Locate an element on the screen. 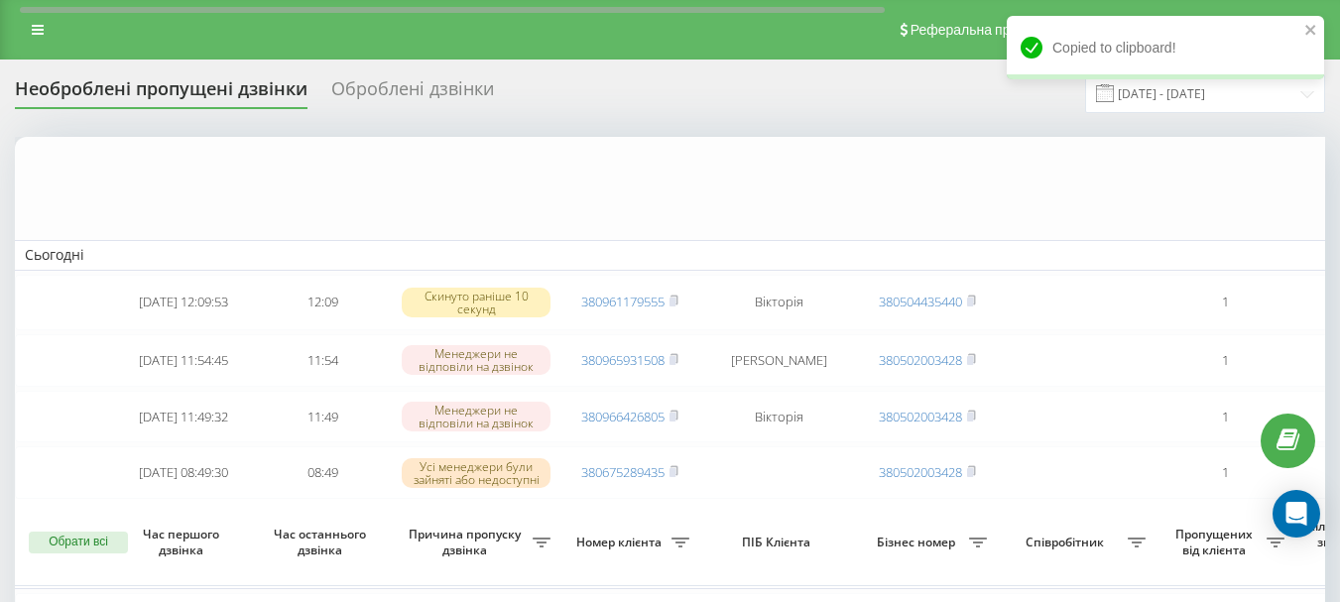 The image size is (1340, 602). a: 380965931508 is located at coordinates (623, 360).